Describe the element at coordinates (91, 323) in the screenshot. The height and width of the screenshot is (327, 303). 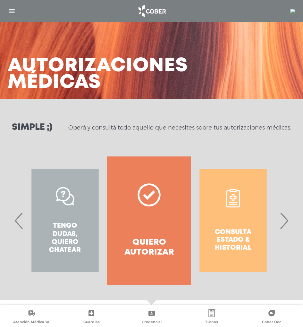
I see `span: Guardias` at that location.